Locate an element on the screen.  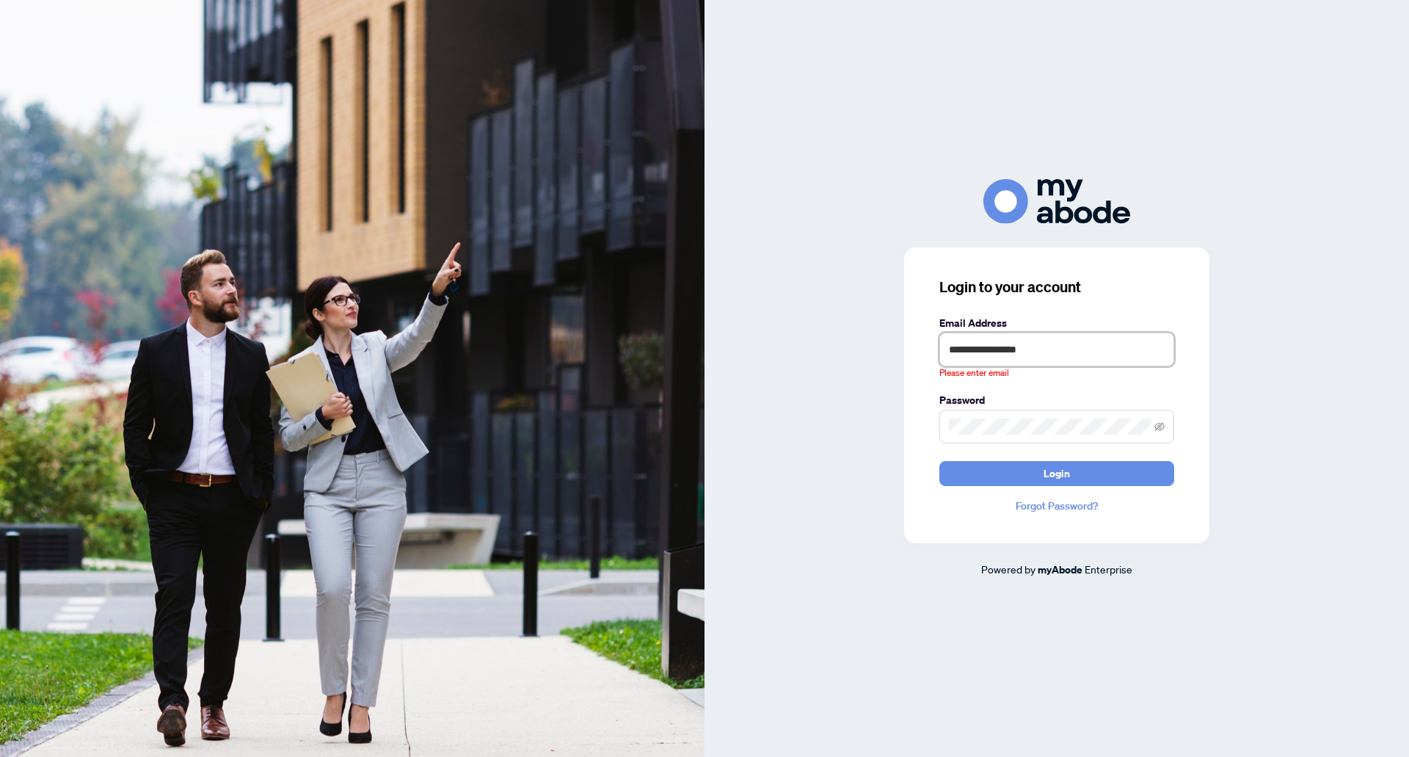
button: Login is located at coordinates (1057, 473).